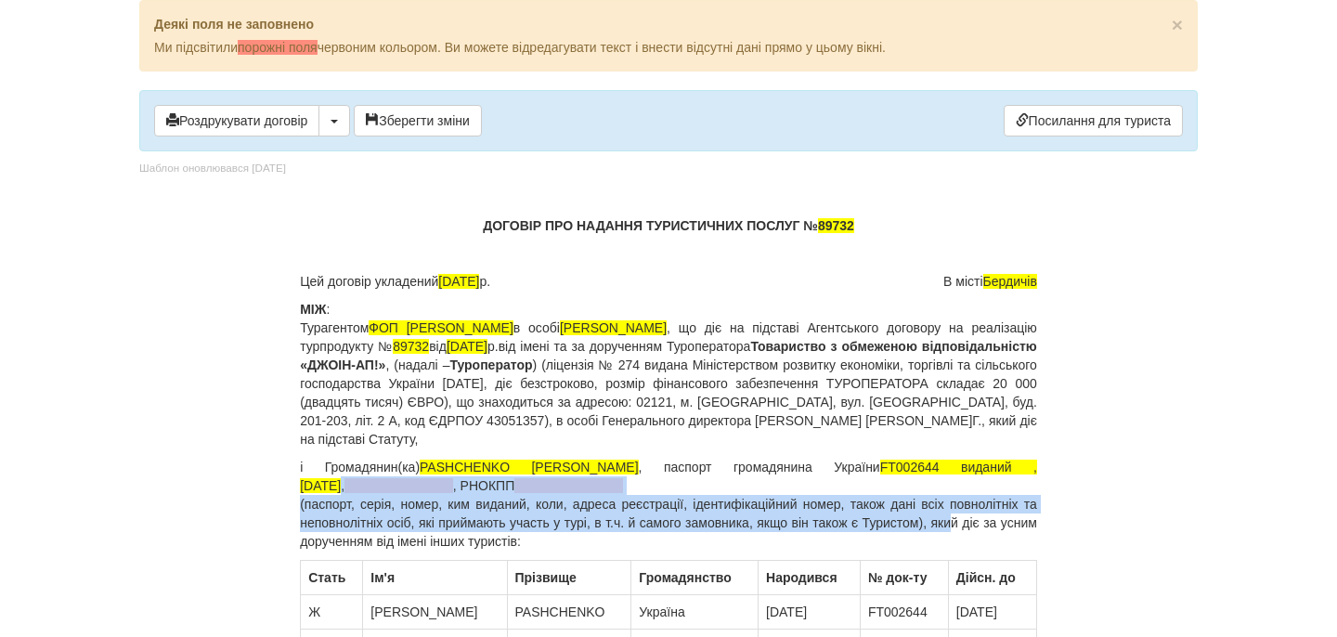 The image size is (1337, 637). Describe the element at coordinates (810, 578) in the screenshot. I see `th: Народився` at that location.